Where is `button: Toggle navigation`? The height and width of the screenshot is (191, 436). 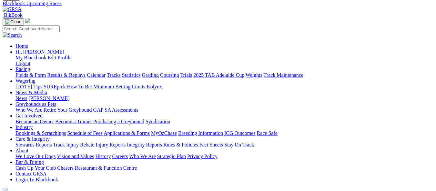 button: Toggle navigation is located at coordinates (13, 22).